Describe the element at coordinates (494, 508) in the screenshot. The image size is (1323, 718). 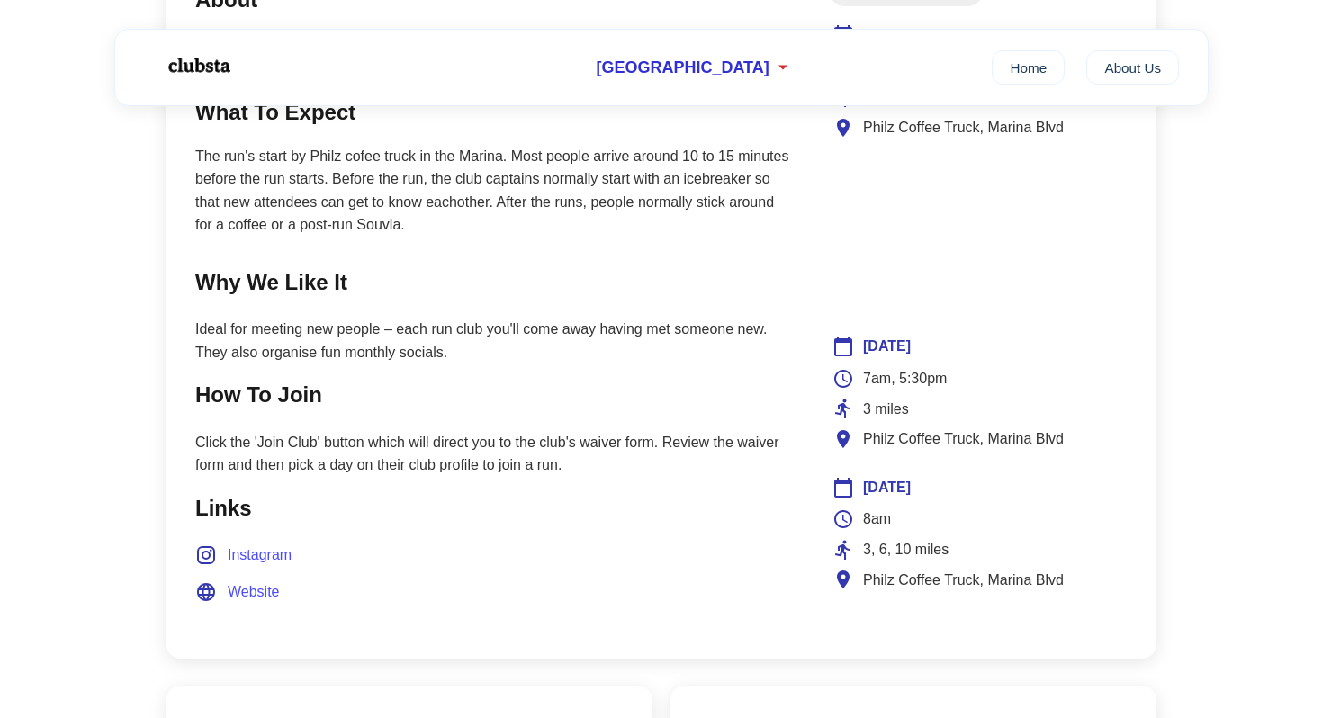
I see `h2: Links` at that location.